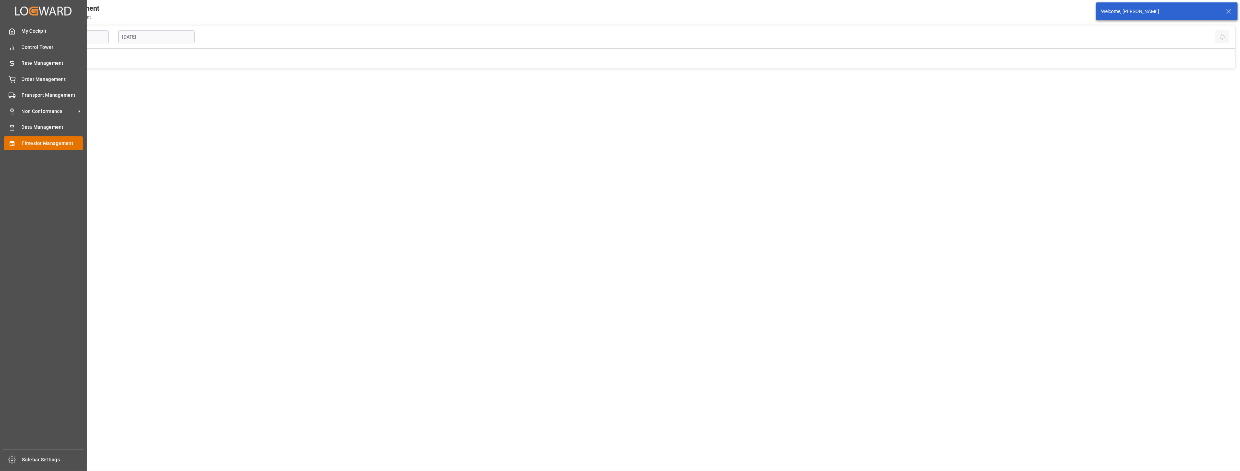 The image size is (1240, 471). What do you see at coordinates (52, 31) in the screenshot?
I see `span: My Cockpit` at bounding box center [52, 31].